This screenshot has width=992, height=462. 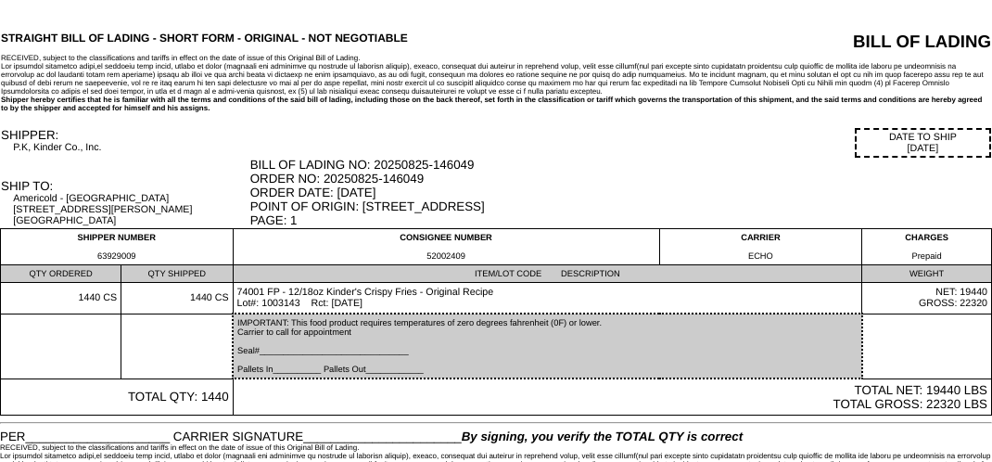 What do you see at coordinates (446, 247) in the screenshot?
I see `td: CONSIGNEE NUMBER` at bounding box center [446, 247].